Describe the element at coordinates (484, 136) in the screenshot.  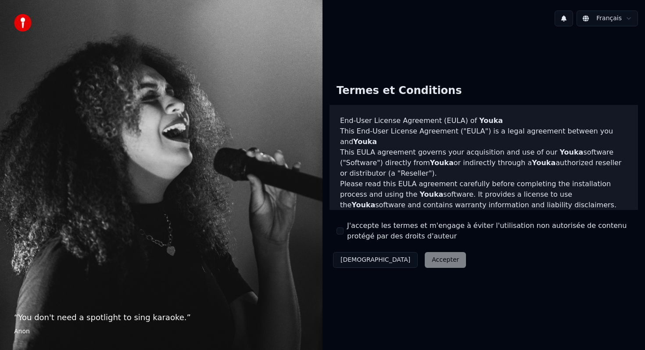
I see `p: This End-User License Agreement ("EULA") is a legal agreement between you and` at that location.